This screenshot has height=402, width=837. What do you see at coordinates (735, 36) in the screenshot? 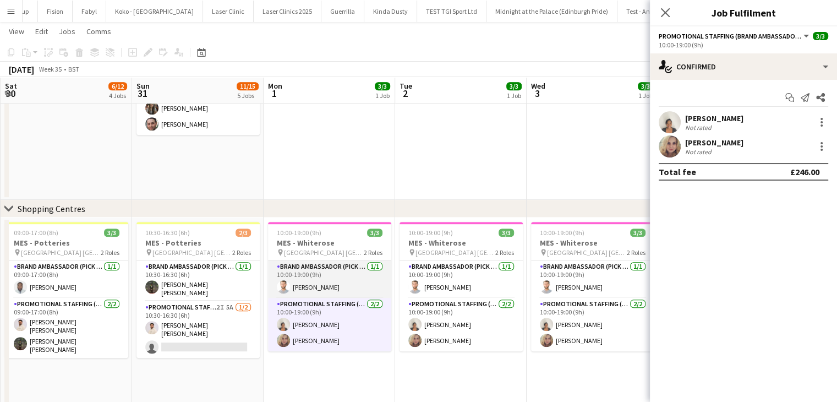
I see `button: Promotional Staffing (Brand Ambassadors)` at bounding box center [735, 36].